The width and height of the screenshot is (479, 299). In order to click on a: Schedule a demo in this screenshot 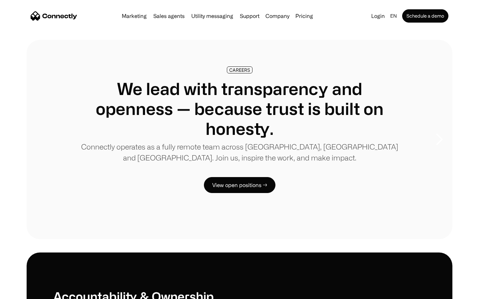, I will do `click(425, 16)`.